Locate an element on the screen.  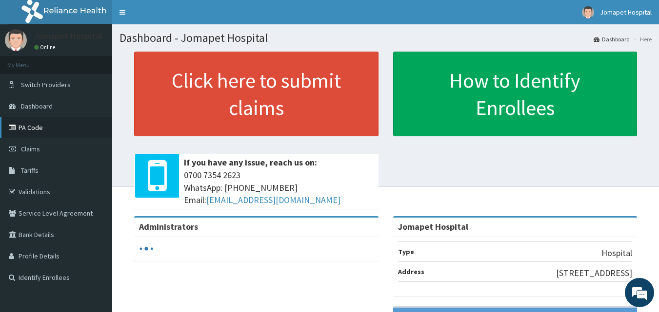
strong: Jomapet Hospital is located at coordinates (433, 227).